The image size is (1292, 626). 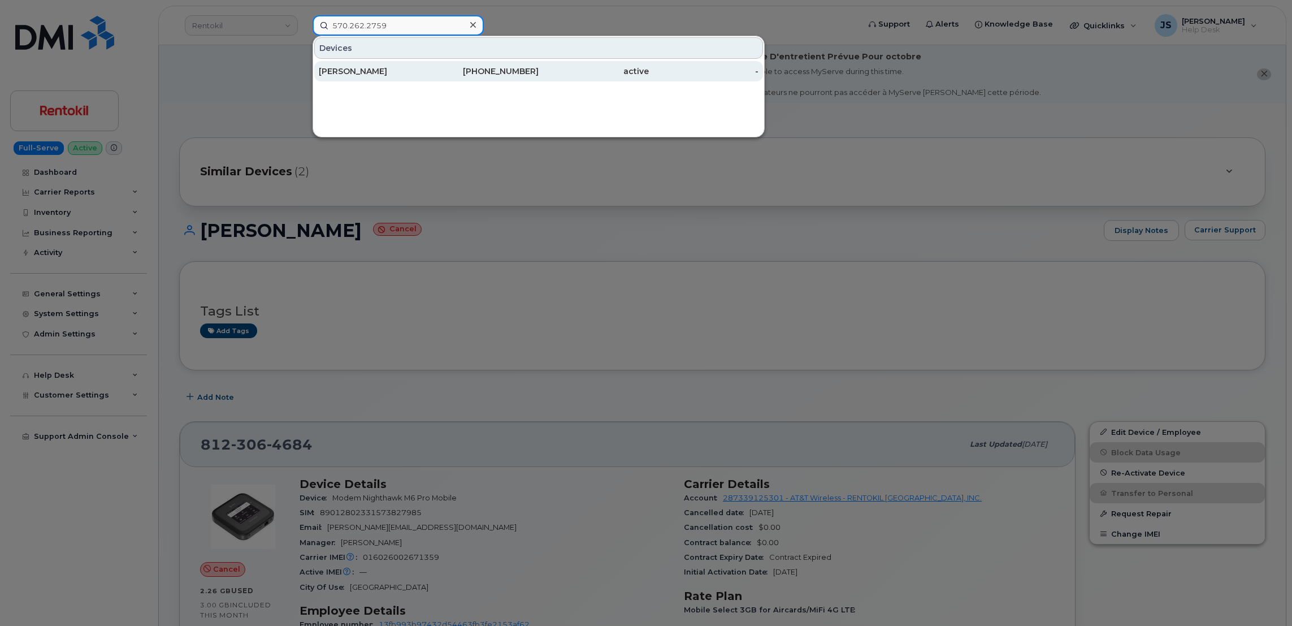 What do you see at coordinates (593, 71) in the screenshot?
I see `div: active` at bounding box center [593, 71].